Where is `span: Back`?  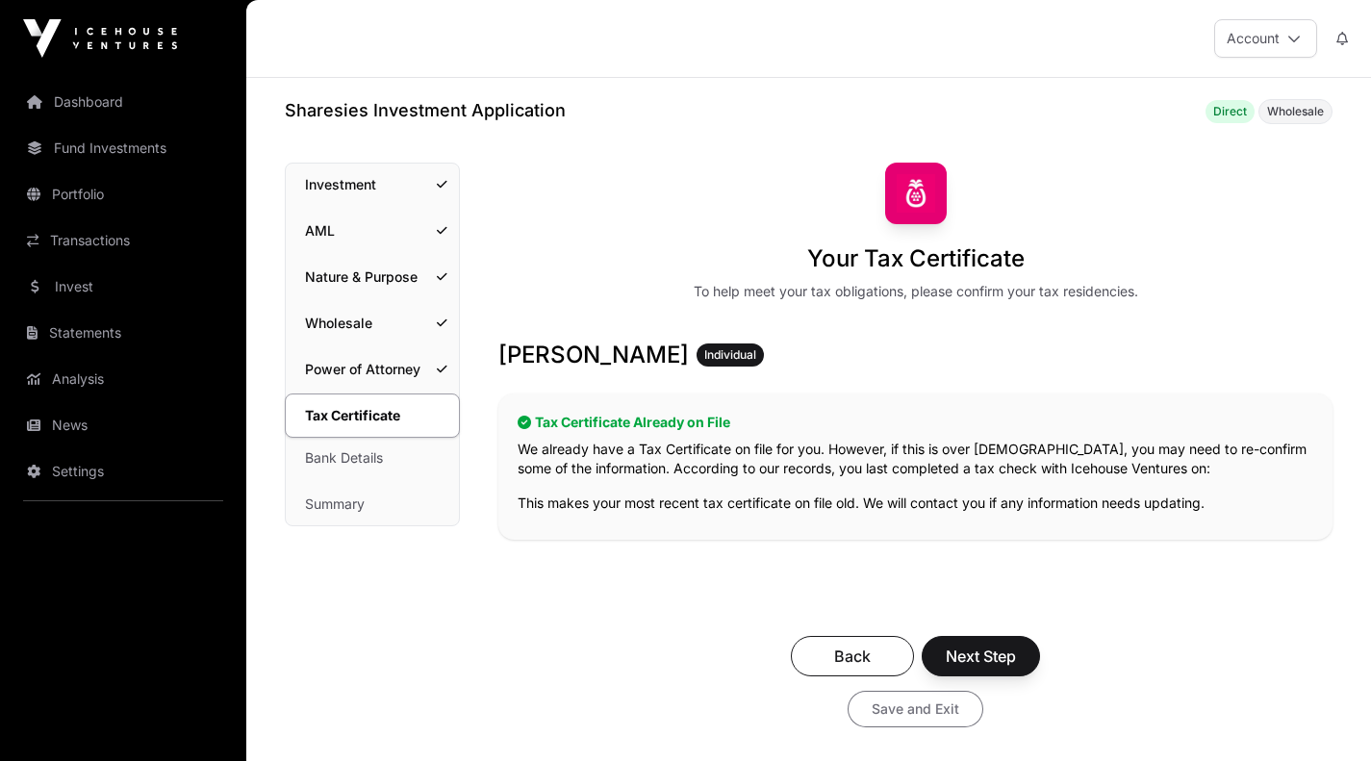 span: Back is located at coordinates (853, 656).